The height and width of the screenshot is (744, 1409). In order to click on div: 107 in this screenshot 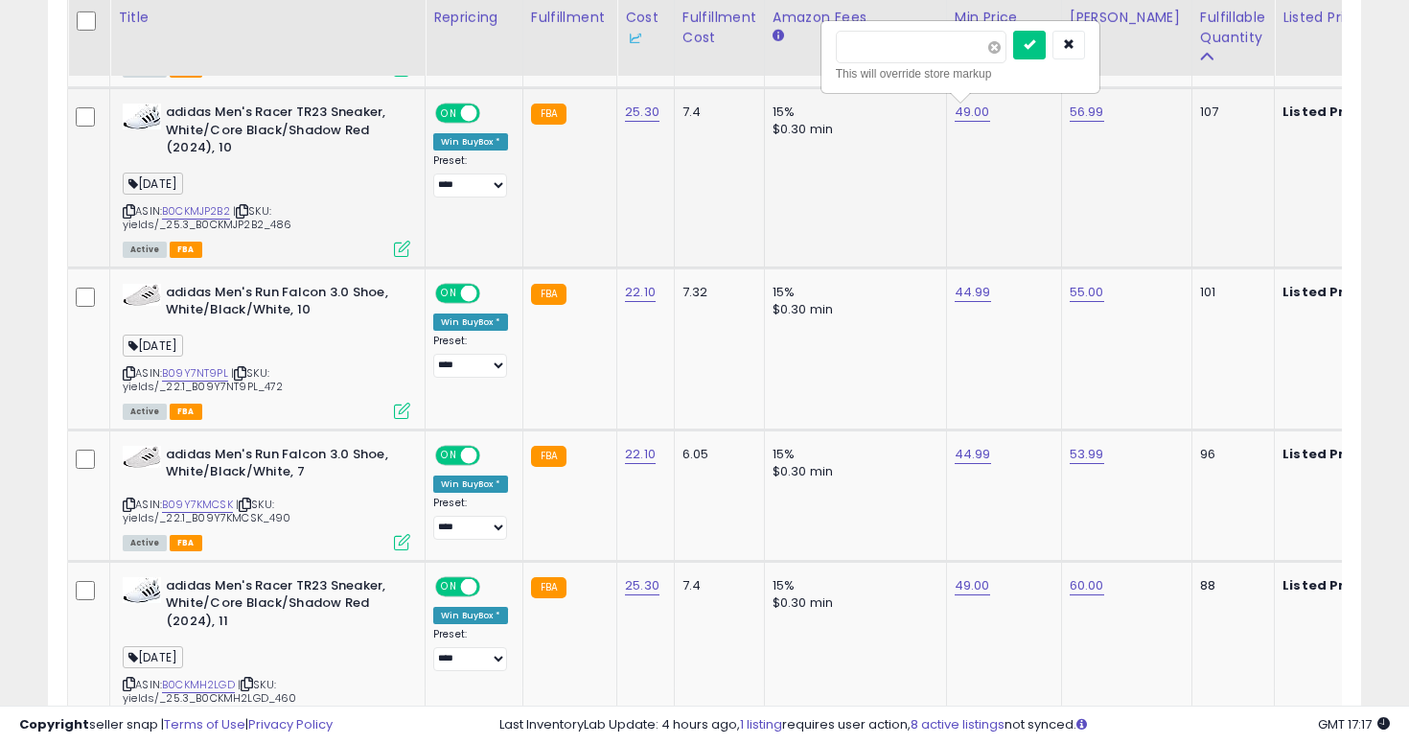, I will do `click(1230, 112)`.